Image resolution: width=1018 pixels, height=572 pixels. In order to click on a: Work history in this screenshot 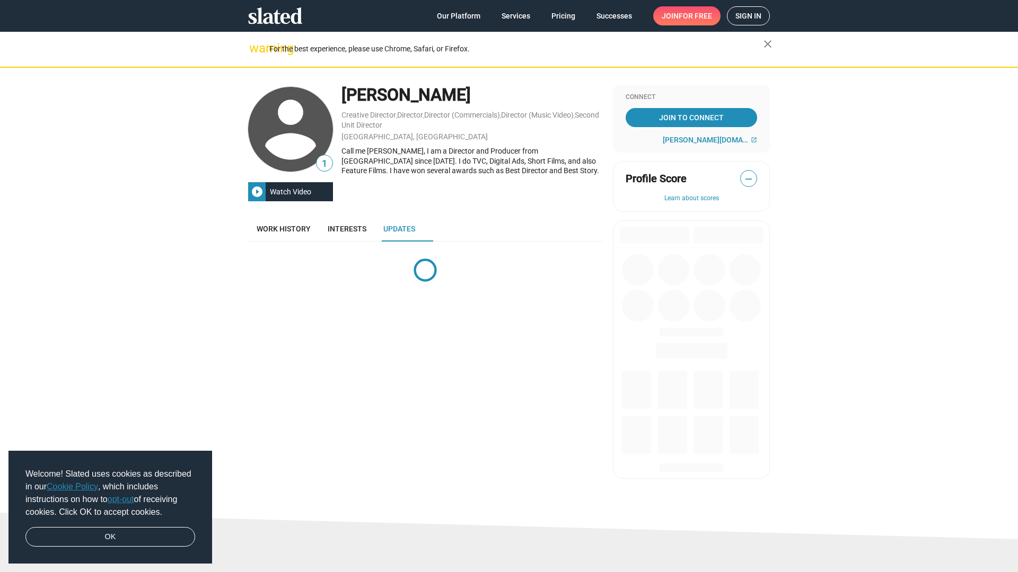, I will do `click(284, 229)`.